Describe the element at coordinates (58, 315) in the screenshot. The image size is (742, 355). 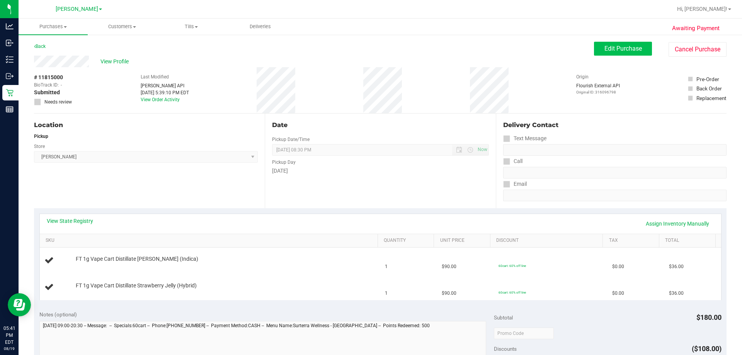
I see `span: Notes (optional)` at that location.